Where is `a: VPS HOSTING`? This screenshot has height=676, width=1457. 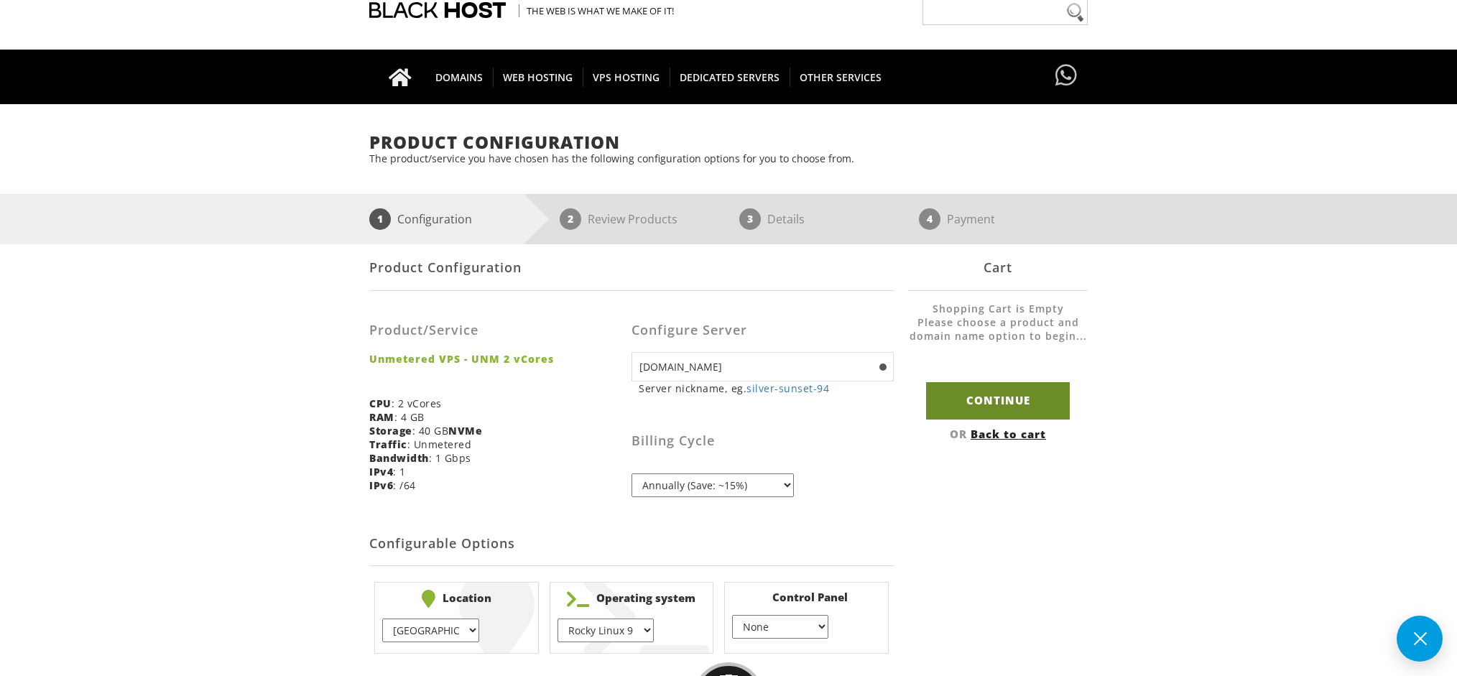 a: VPS HOSTING is located at coordinates (627, 77).